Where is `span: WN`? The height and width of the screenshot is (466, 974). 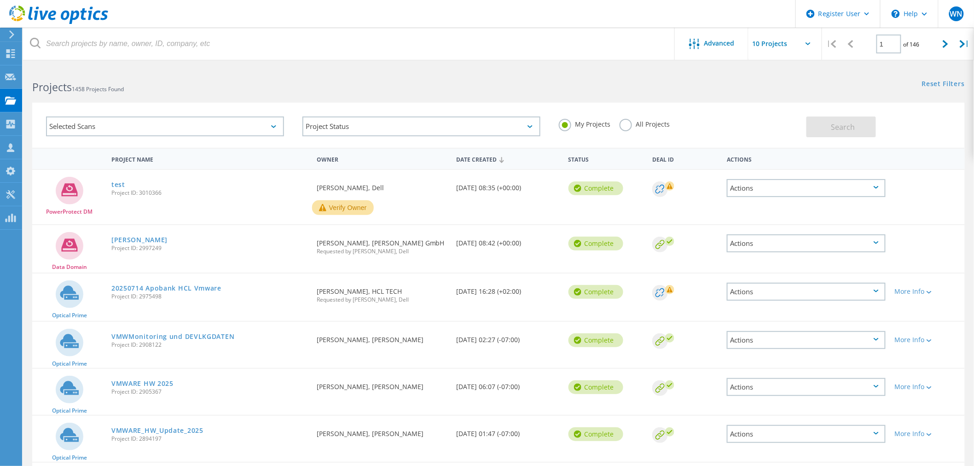
span: WN is located at coordinates (956, 14).